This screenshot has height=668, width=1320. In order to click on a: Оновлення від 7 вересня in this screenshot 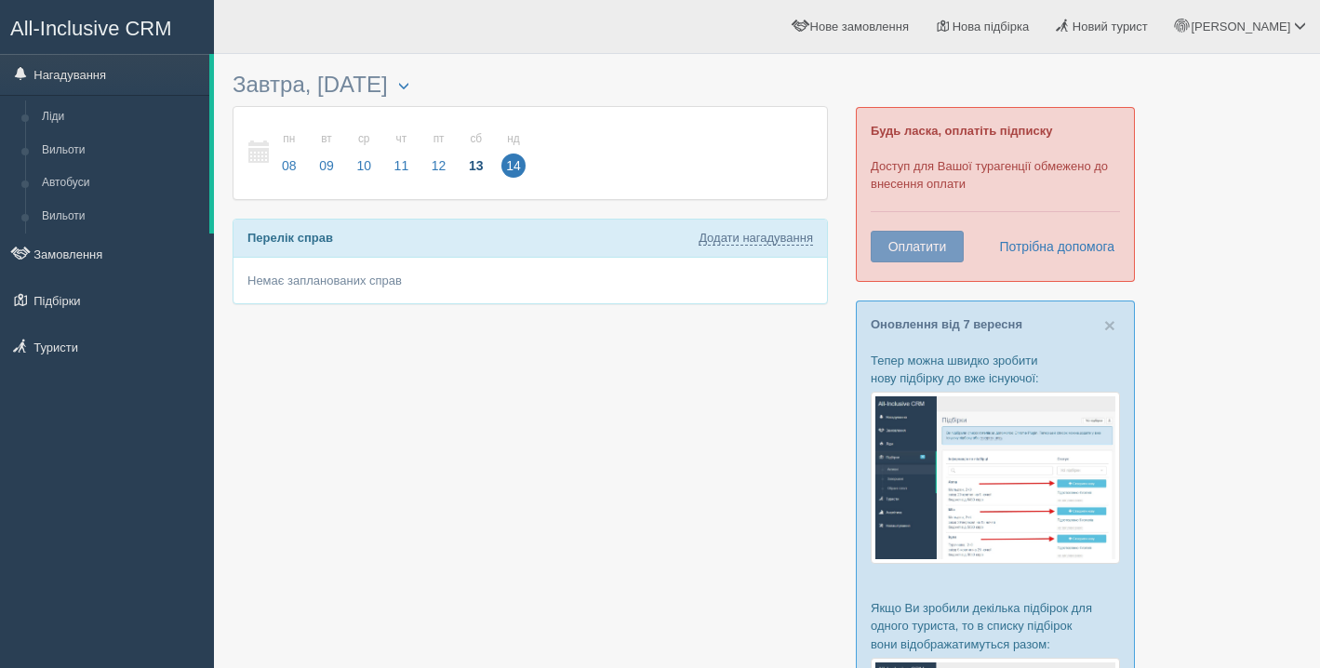, I will do `click(946, 324)`.